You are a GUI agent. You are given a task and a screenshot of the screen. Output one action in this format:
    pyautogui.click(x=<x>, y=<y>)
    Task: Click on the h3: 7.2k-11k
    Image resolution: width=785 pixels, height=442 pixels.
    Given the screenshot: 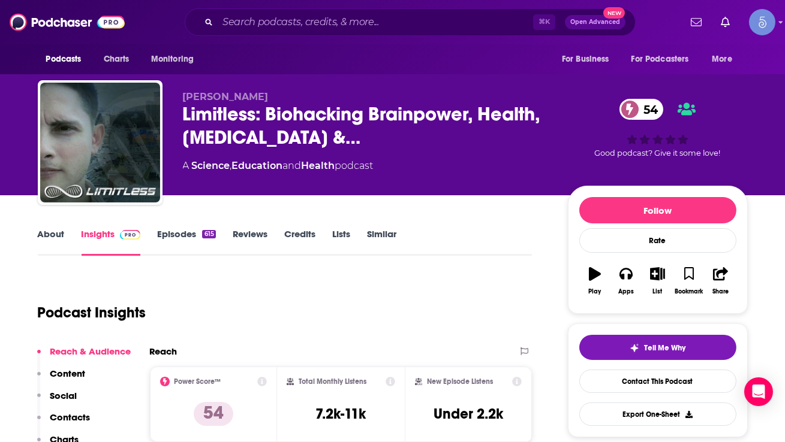 What is the action you would take?
    pyautogui.click(x=341, y=414)
    